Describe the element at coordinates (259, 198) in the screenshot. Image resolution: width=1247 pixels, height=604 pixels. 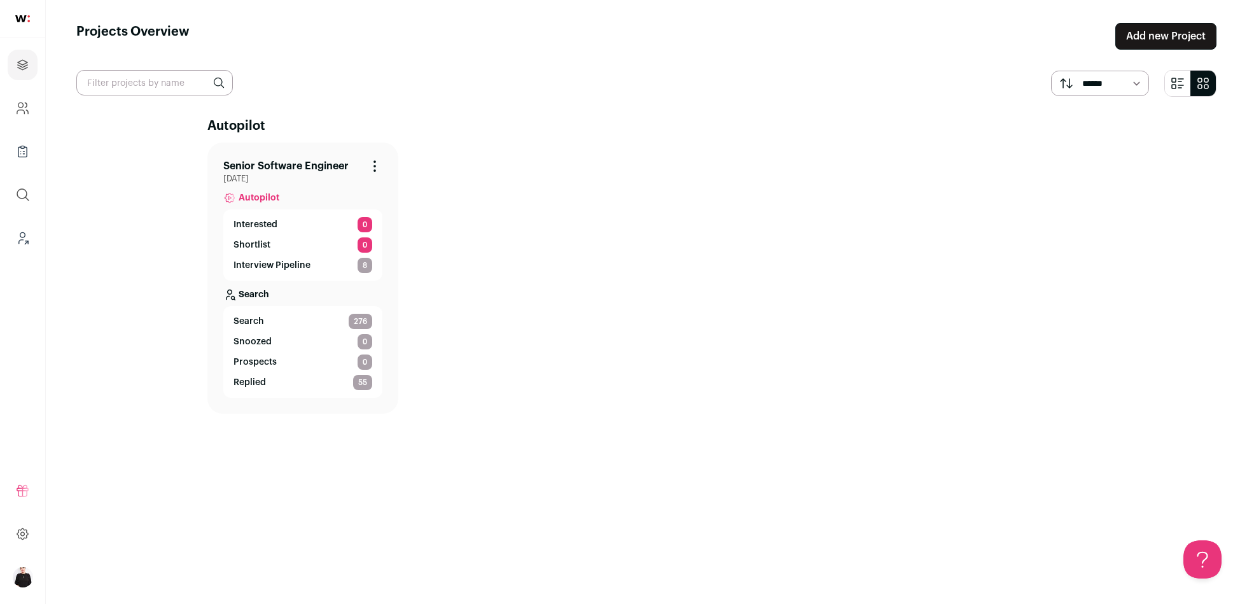
I see `span: Autopilot` at that location.